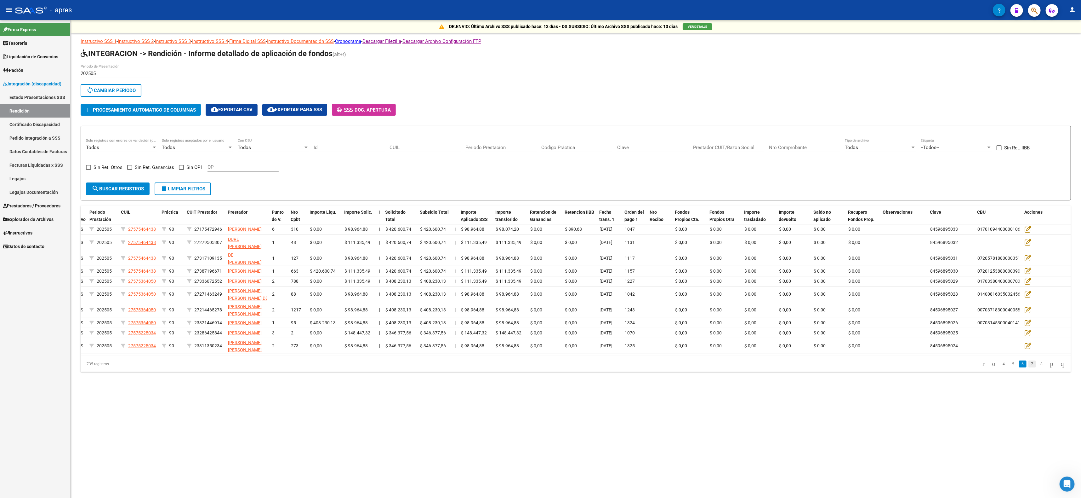 This screenshot has height=498, width=1081. What do you see at coordinates (630, 258) in the screenshot?
I see `span: 1117` at bounding box center [630, 258].